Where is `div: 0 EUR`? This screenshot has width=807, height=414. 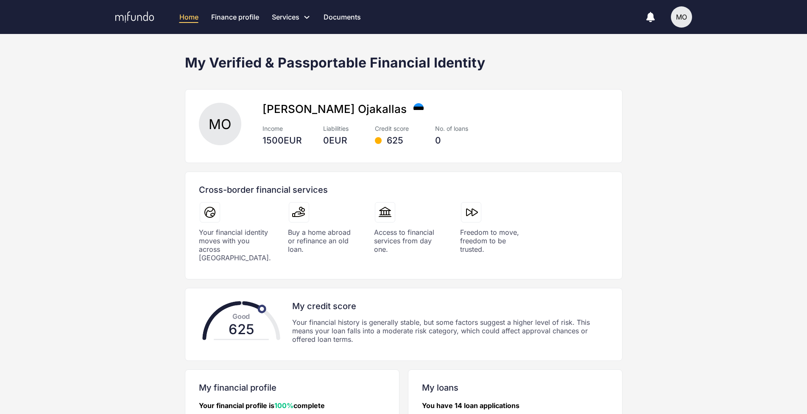
div: 0 EUR is located at coordinates (339, 140).